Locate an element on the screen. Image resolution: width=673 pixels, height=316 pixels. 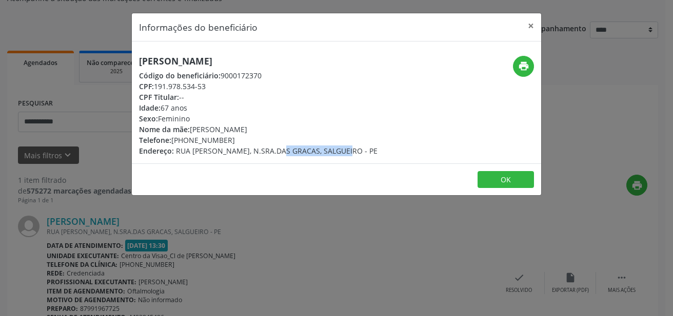
span: Telefone: is located at coordinates (155, 140).